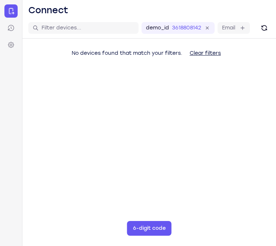 The width and height of the screenshot is (276, 246). I want to click on a: Connect, so click(11, 11).